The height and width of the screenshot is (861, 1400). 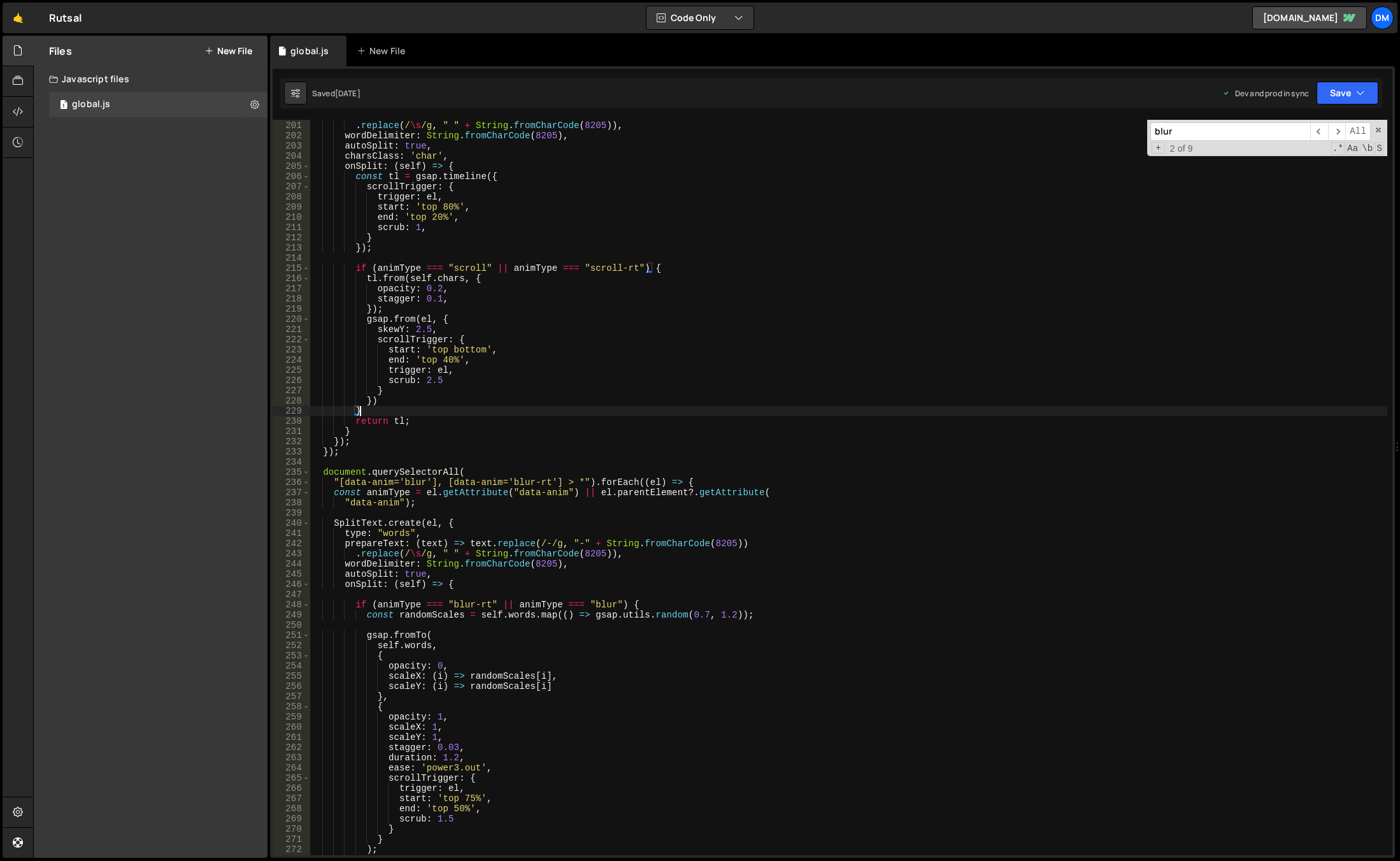 I want to click on div: Rutsal, so click(x=65, y=18).